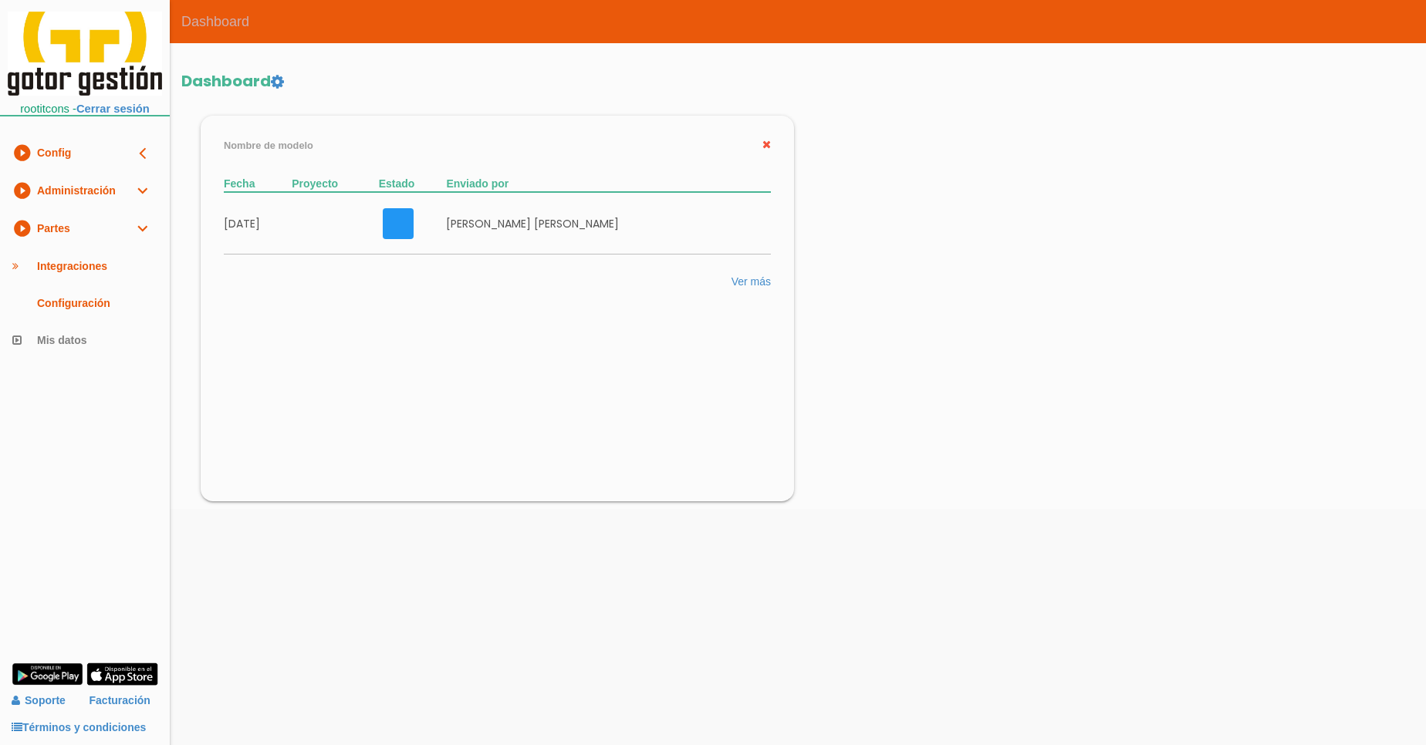  I want to click on h2: Dashboard, so click(798, 81).